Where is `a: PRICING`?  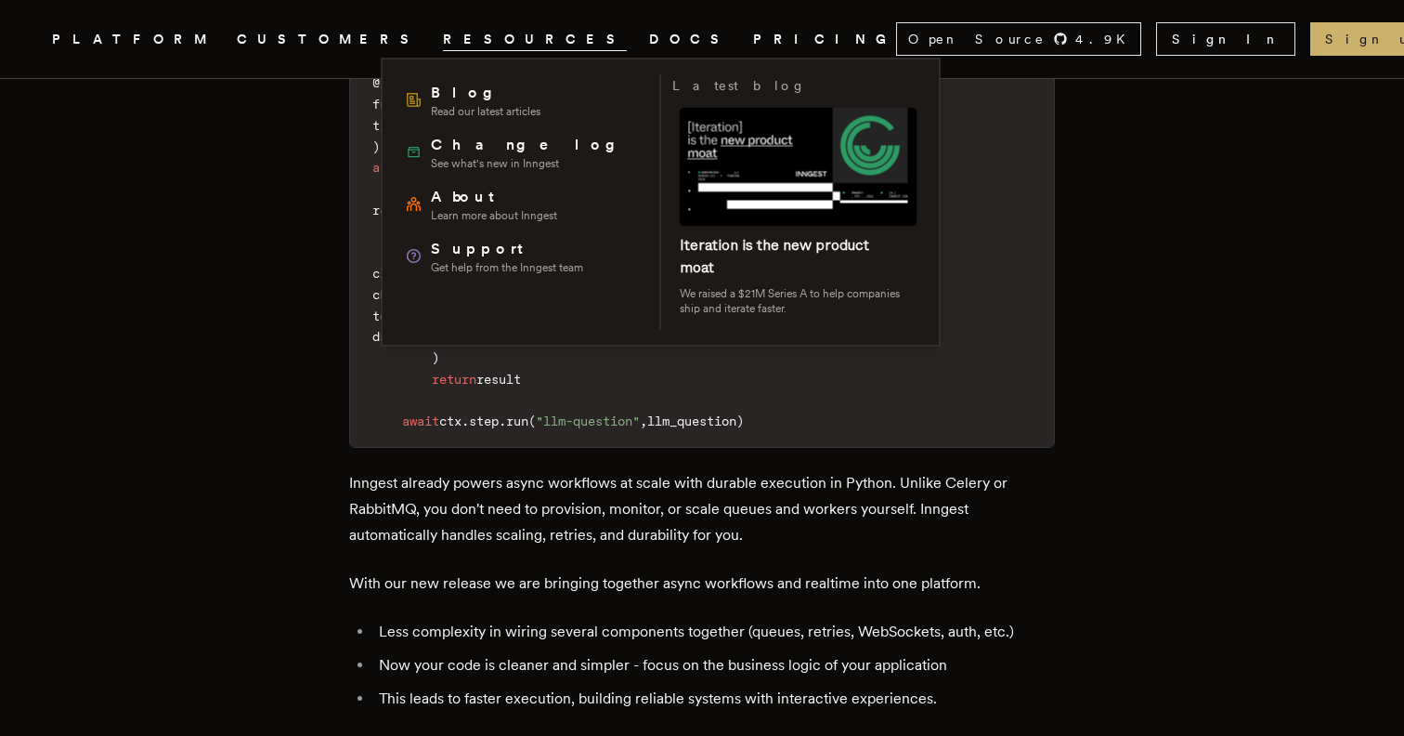 a: PRICING is located at coordinates (825, 39).